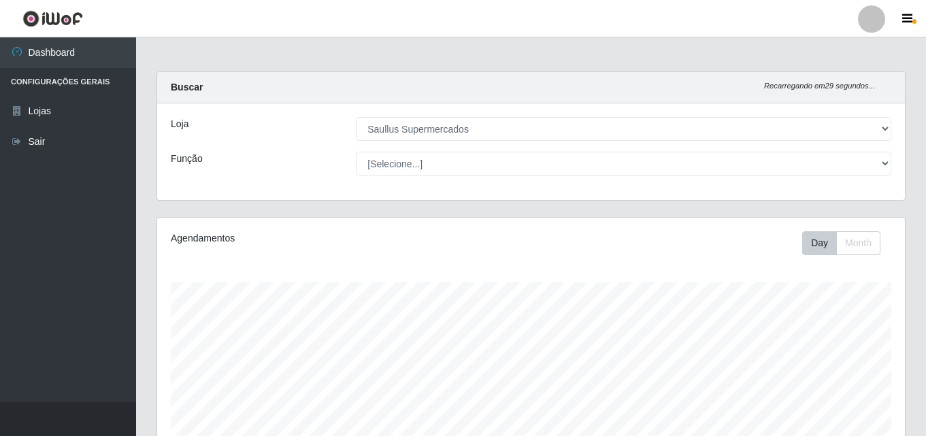 The width and height of the screenshot is (926, 436). Describe the element at coordinates (52, 18) in the screenshot. I see `img: CoreUI Logo` at that location.